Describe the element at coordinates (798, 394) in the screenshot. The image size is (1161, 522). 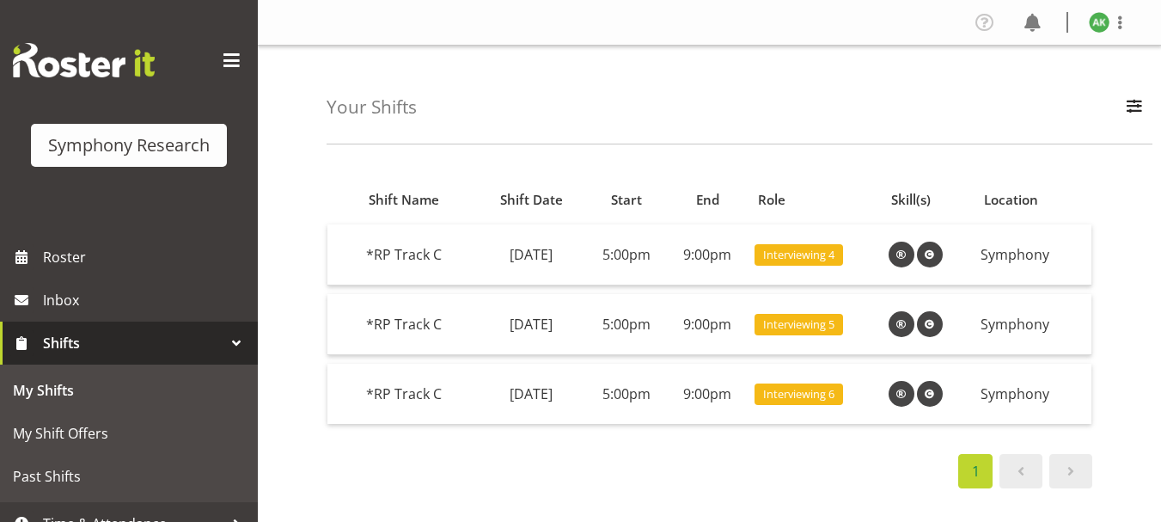
I see `span: Interviewing 6` at that location.